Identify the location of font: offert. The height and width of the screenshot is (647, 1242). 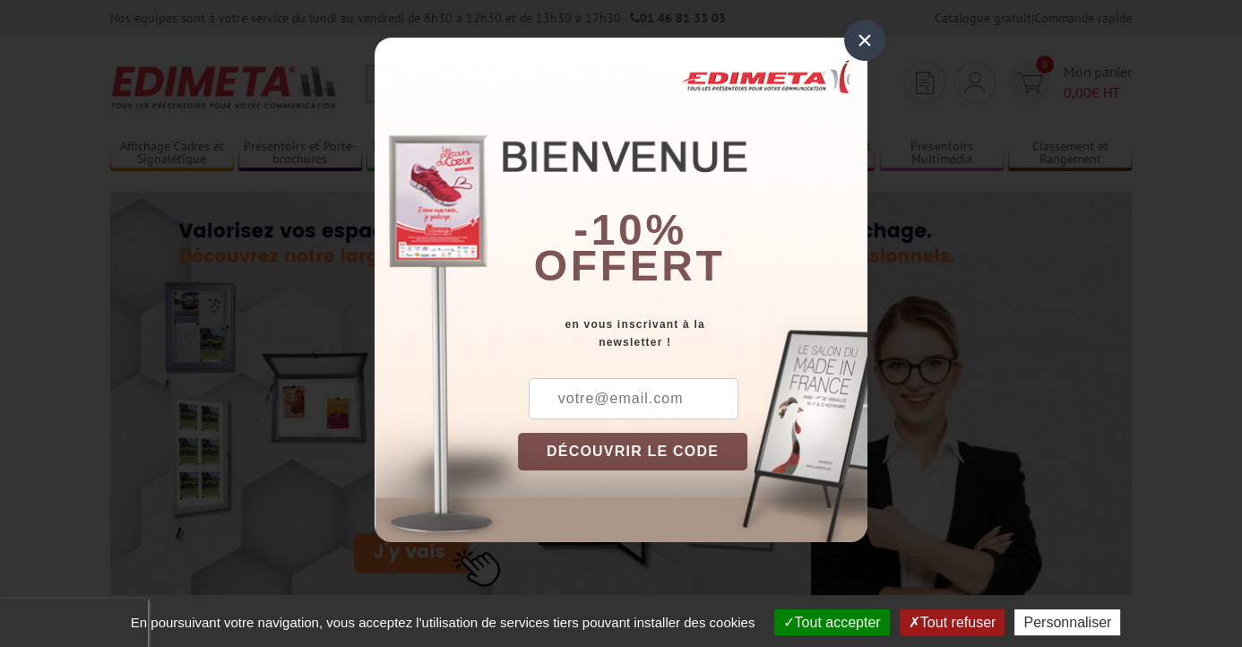
(630, 265).